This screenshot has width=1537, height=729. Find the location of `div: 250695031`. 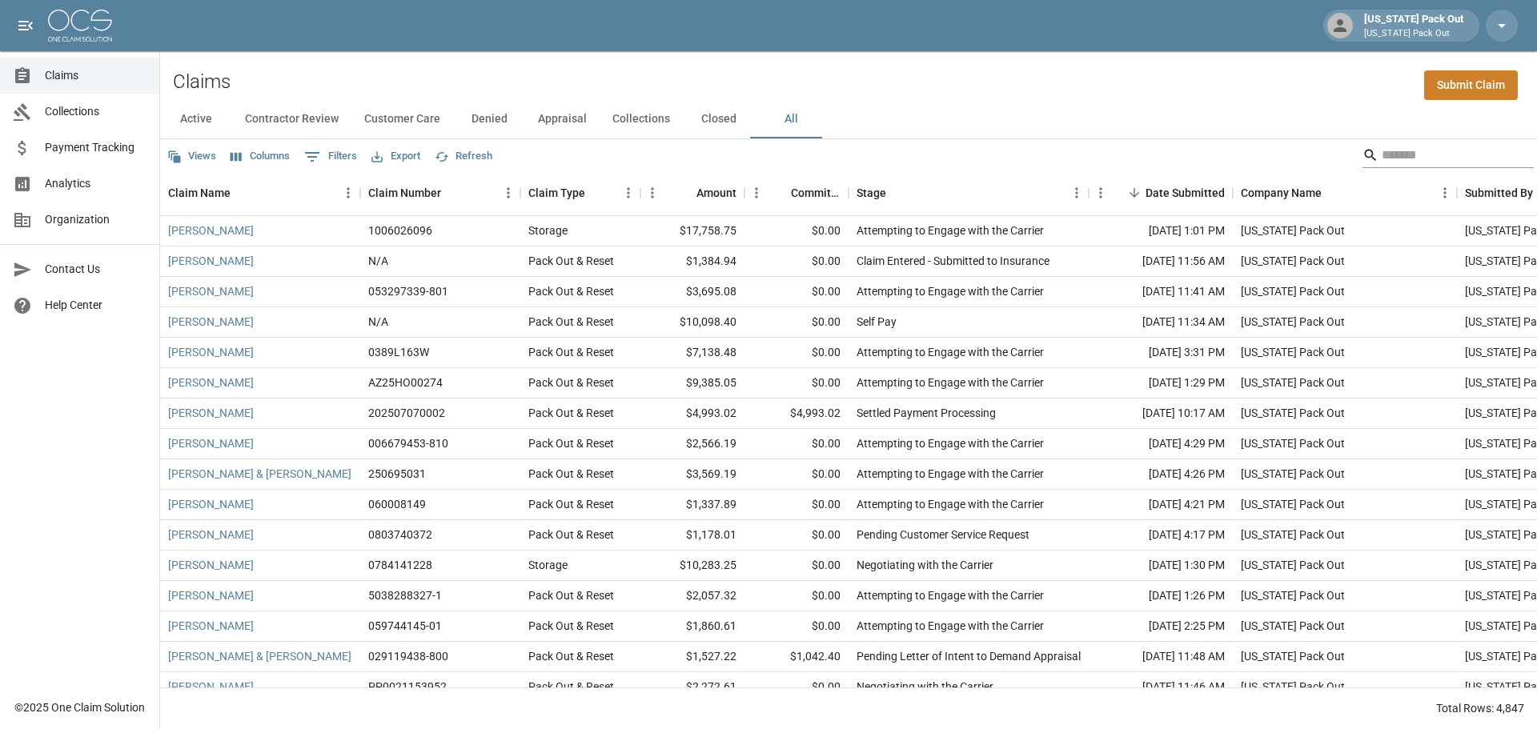

div: 250695031 is located at coordinates (397, 474).